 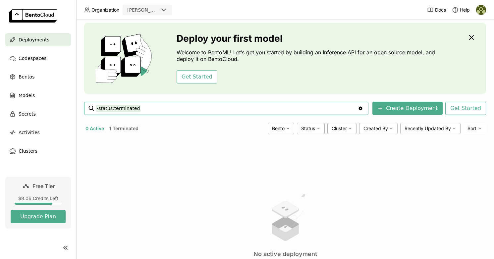 I want to click on span: Docs, so click(x=441, y=10).